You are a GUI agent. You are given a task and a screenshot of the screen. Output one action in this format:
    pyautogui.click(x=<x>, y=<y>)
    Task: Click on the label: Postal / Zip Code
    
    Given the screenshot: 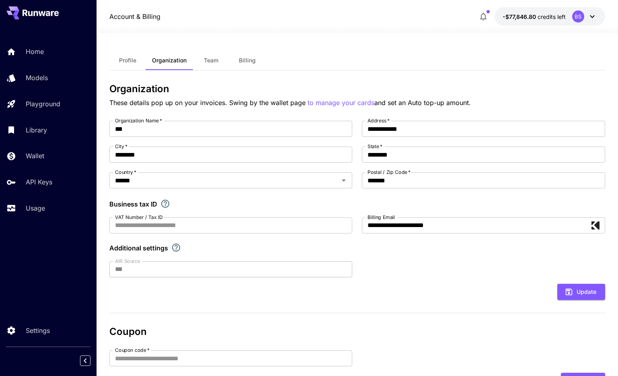 What is the action you would take?
    pyautogui.click(x=389, y=172)
    